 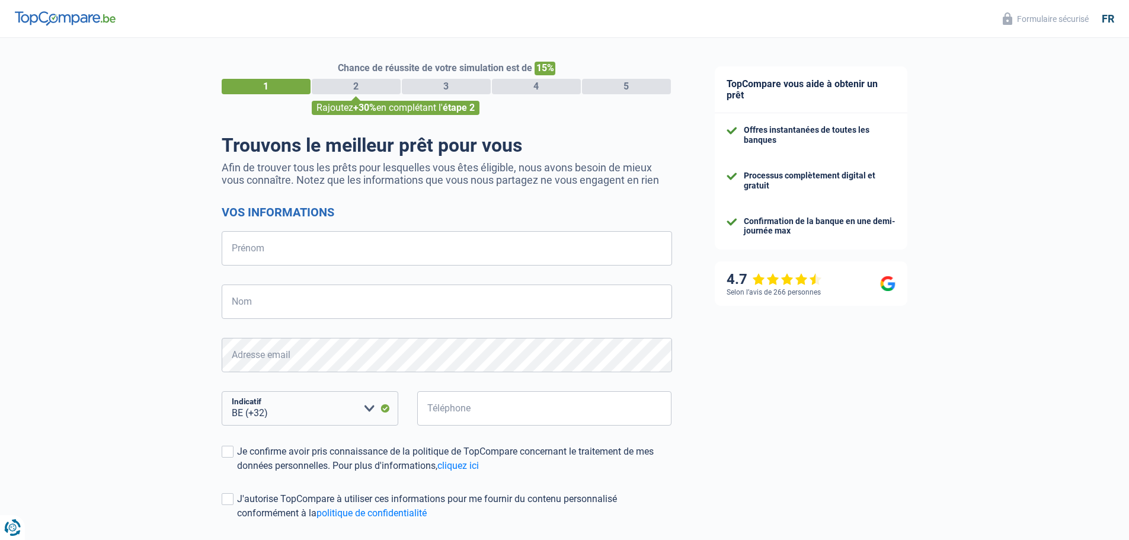 I want to click on div: fr, so click(x=1107, y=19).